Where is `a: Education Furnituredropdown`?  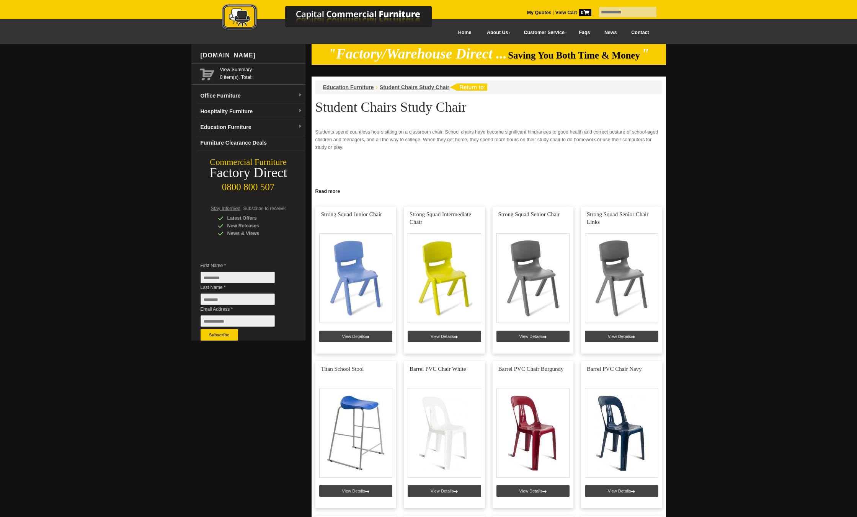 a: Education Furnituredropdown is located at coordinates (252, 127).